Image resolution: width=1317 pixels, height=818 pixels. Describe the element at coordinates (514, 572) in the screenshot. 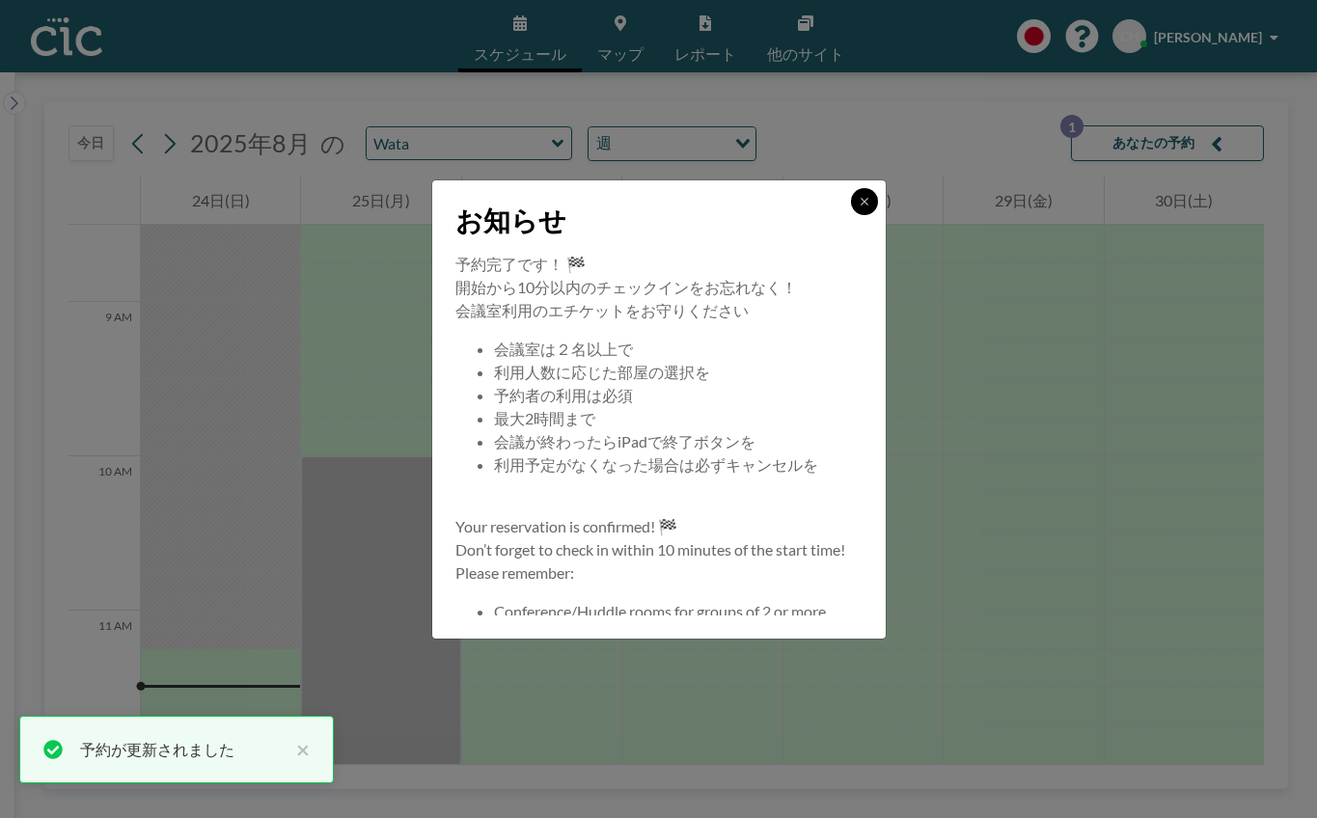

I see `span: Please remember:` at that location.